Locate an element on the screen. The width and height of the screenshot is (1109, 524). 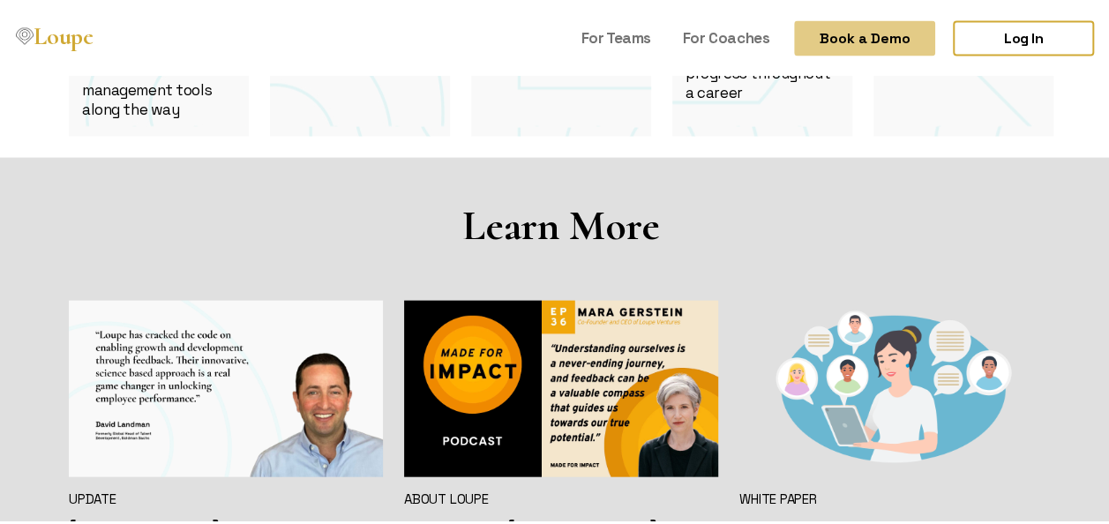
a: For Coaches is located at coordinates (726, 34).